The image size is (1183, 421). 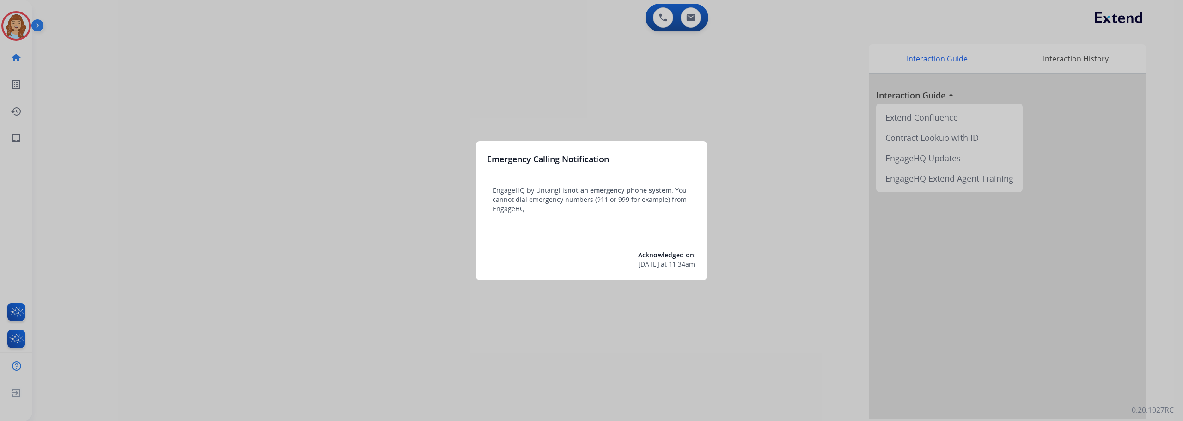 What do you see at coordinates (592, 200) in the screenshot?
I see `p: EngageHQ by Untangl is . You cannot dial emergency numbers (911 or 999 for example) from EngageHQ.` at bounding box center [592, 200].